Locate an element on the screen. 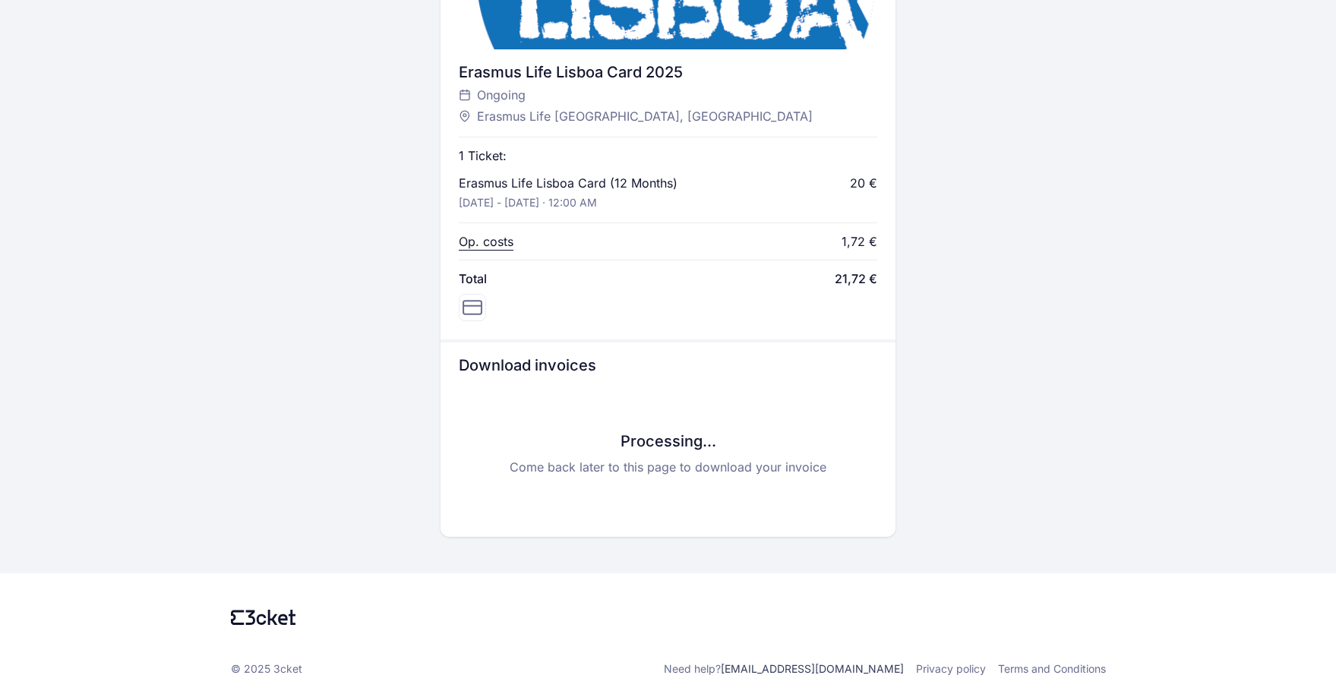 The height and width of the screenshot is (694, 1336). a: Terms and Conditions is located at coordinates (1052, 669).